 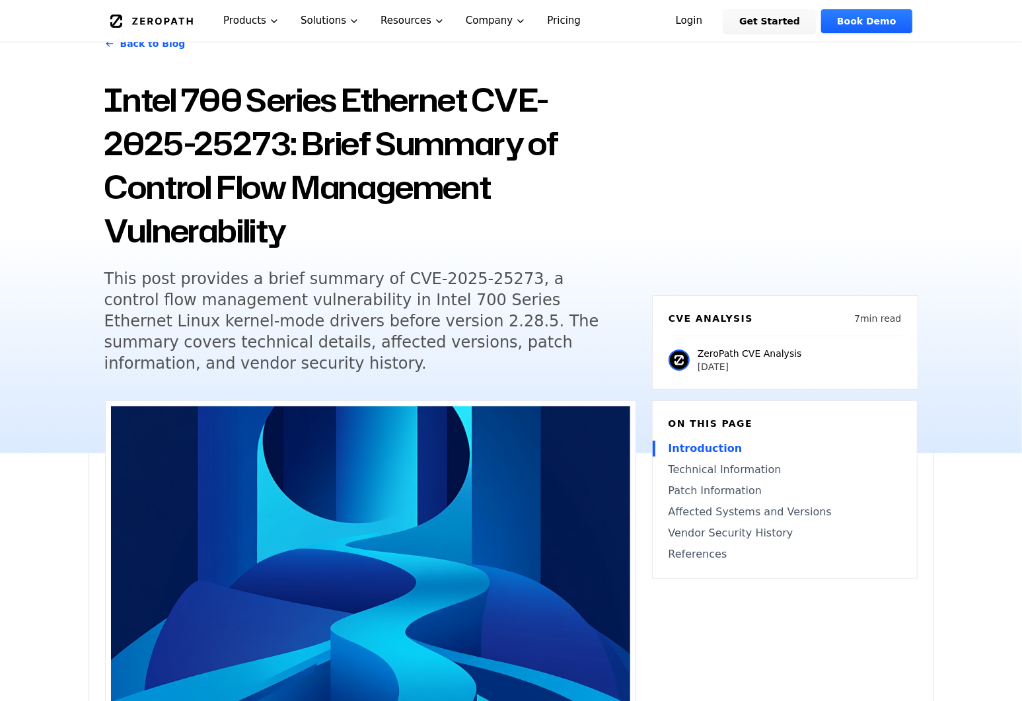 What do you see at coordinates (689, 21) in the screenshot?
I see `a: Login` at bounding box center [689, 21].